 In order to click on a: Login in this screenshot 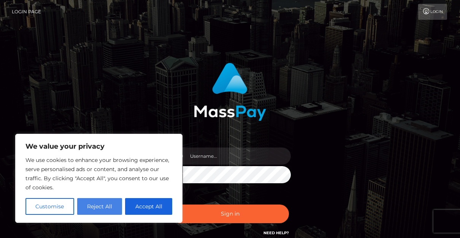, I will do `click(432, 12)`.